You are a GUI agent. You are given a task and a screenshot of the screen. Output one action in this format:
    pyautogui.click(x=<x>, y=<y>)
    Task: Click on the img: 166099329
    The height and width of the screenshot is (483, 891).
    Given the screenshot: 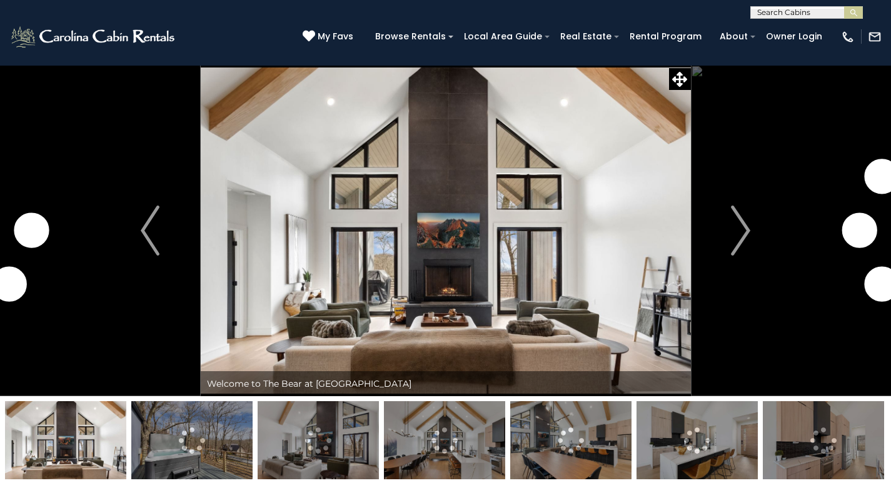 What is the action you would take?
    pyautogui.click(x=66, y=440)
    